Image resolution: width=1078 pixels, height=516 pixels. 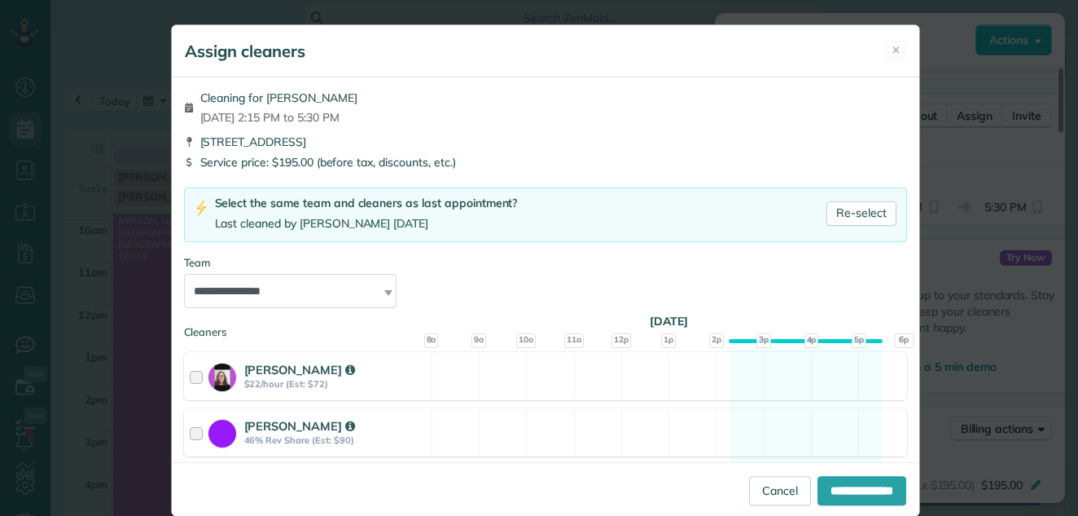 I want to click on div: Select the same team and cleaners as last appointment?, so click(x=367, y=203).